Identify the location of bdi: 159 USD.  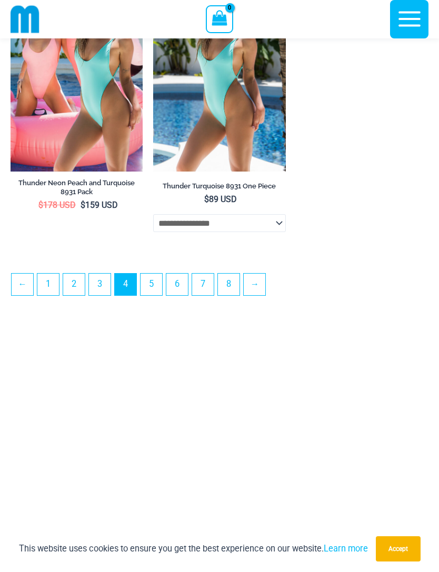
(99, 205).